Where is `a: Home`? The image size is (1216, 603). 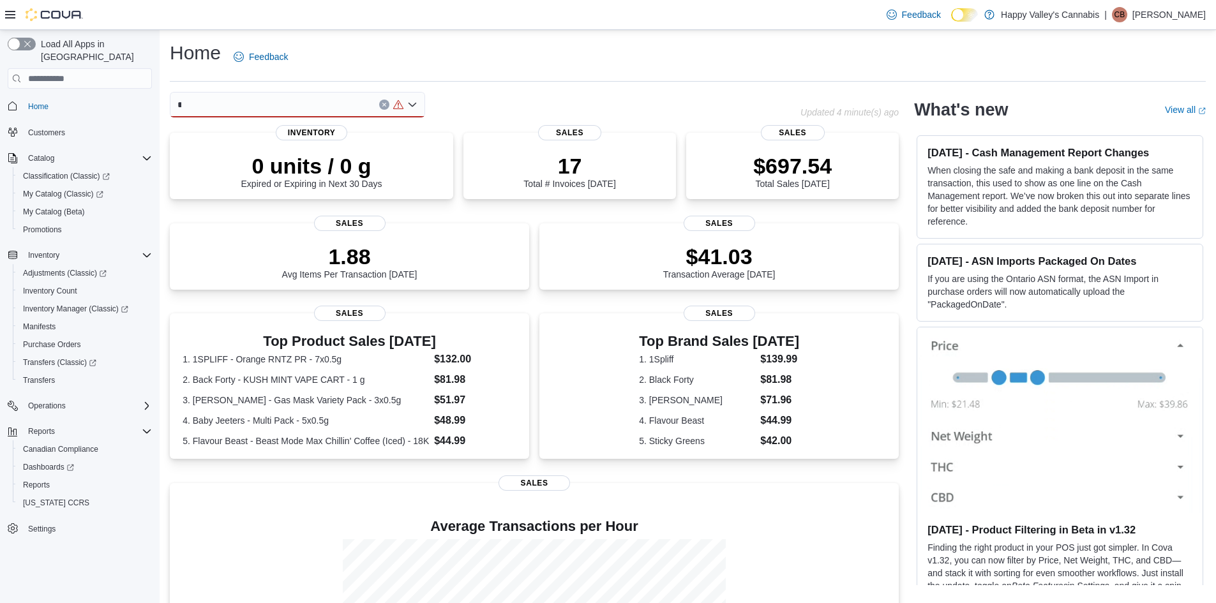
a: Home is located at coordinates (38, 107).